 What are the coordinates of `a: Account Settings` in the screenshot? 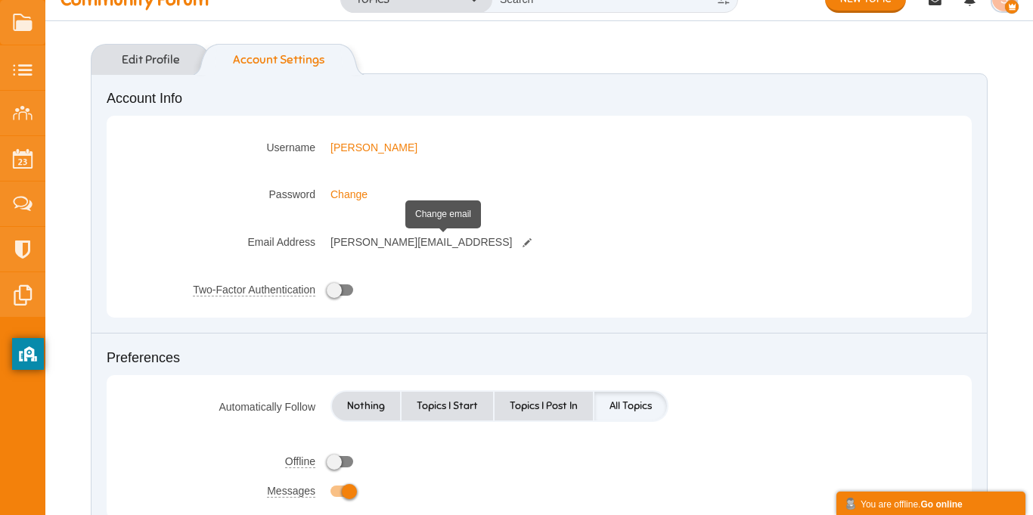 It's located at (278, 59).